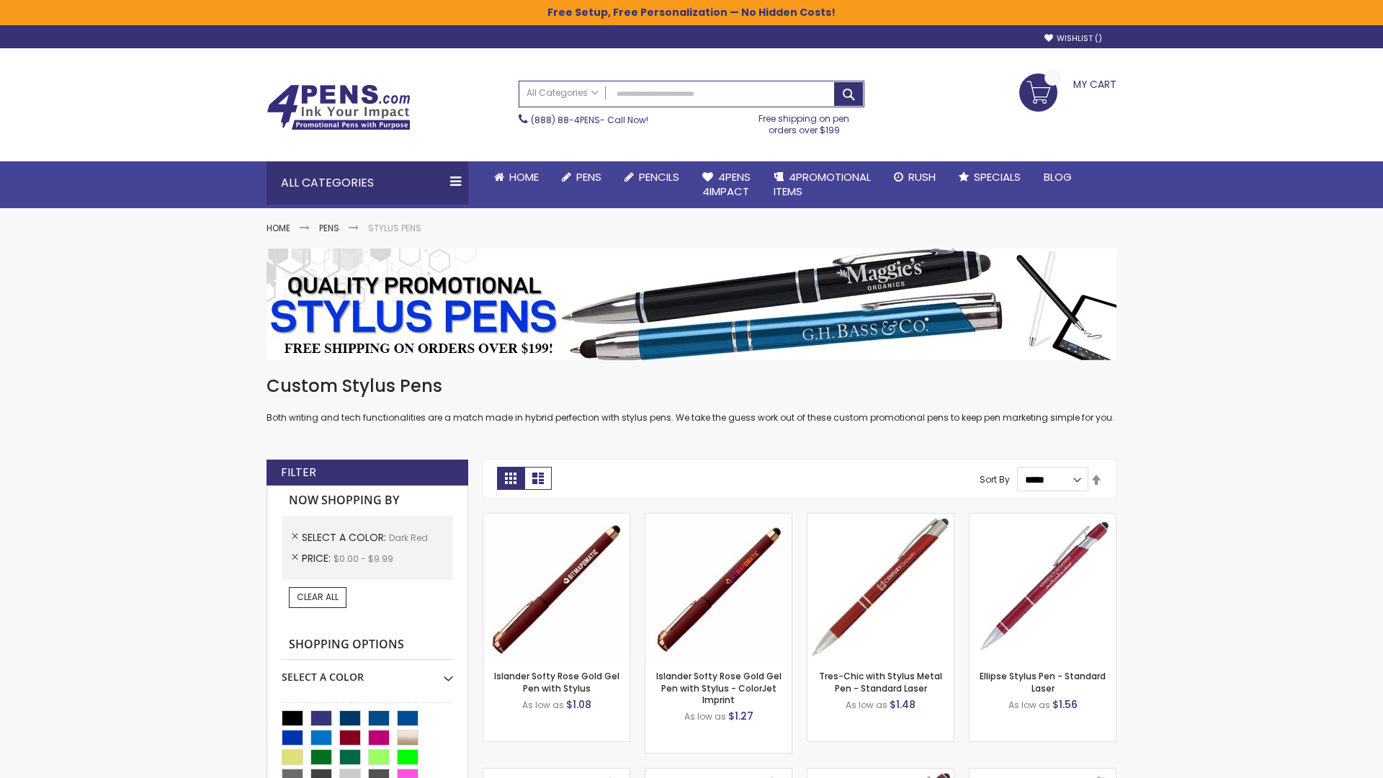  Describe the element at coordinates (345, 537) in the screenshot. I see `span: Select A Color` at that location.